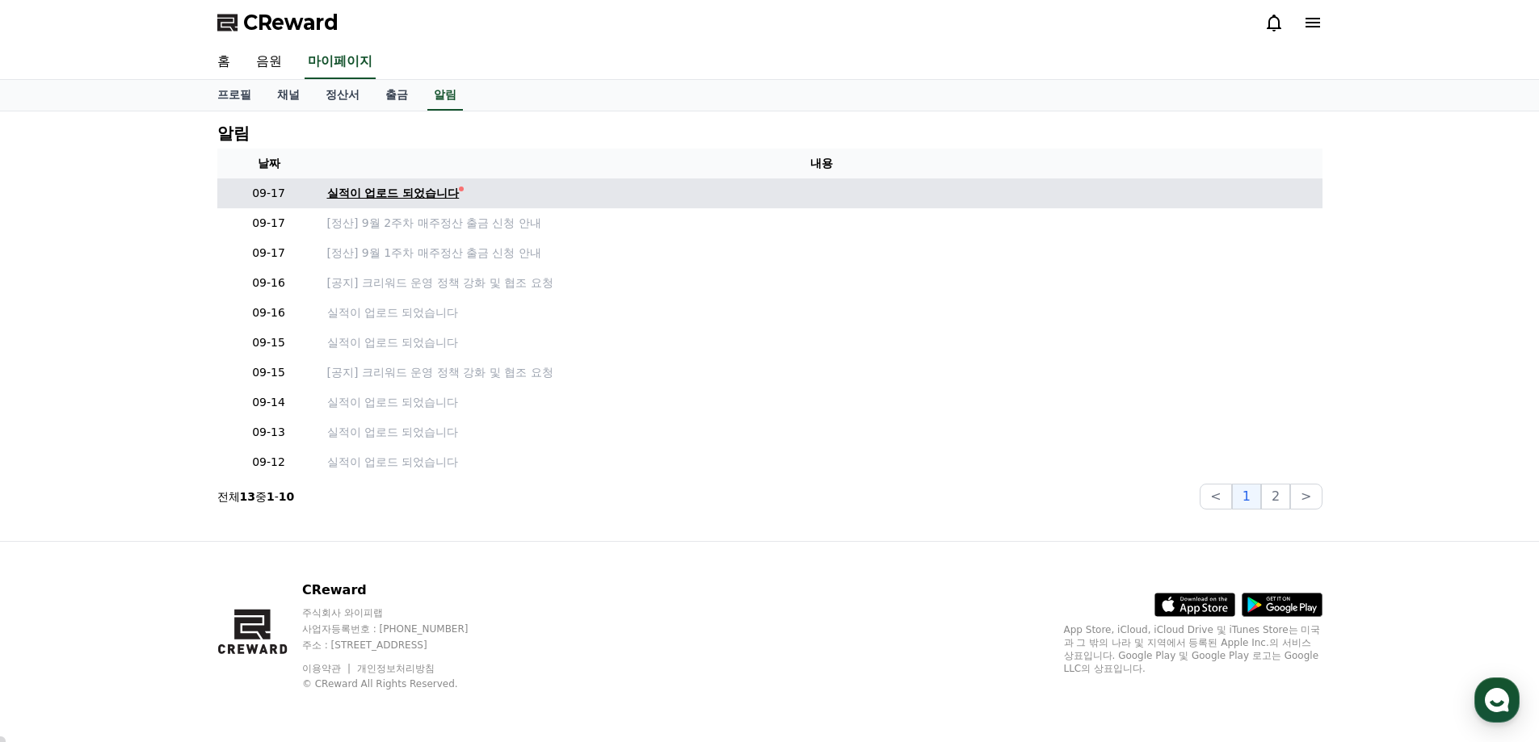 The image size is (1539, 742). What do you see at coordinates (234, 95) in the screenshot?
I see `a: 프로필` at bounding box center [234, 95].